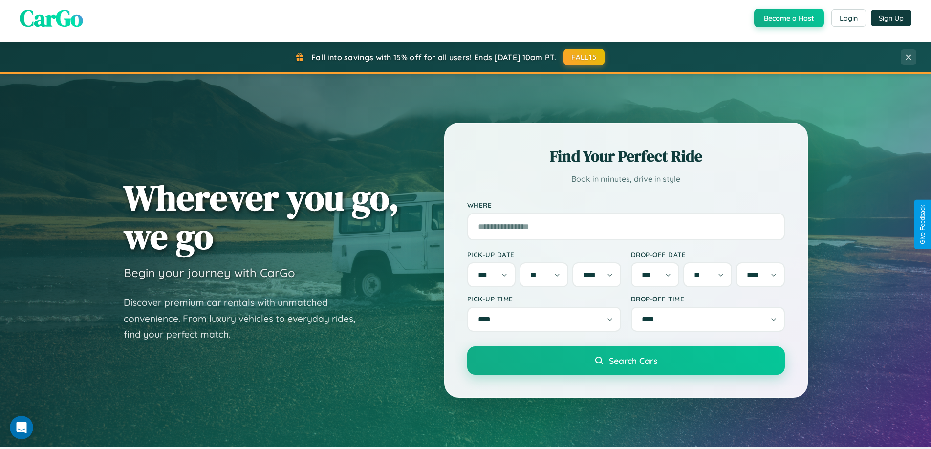 This screenshot has width=931, height=449. I want to click on h3: Begin your journey with CarGo, so click(209, 273).